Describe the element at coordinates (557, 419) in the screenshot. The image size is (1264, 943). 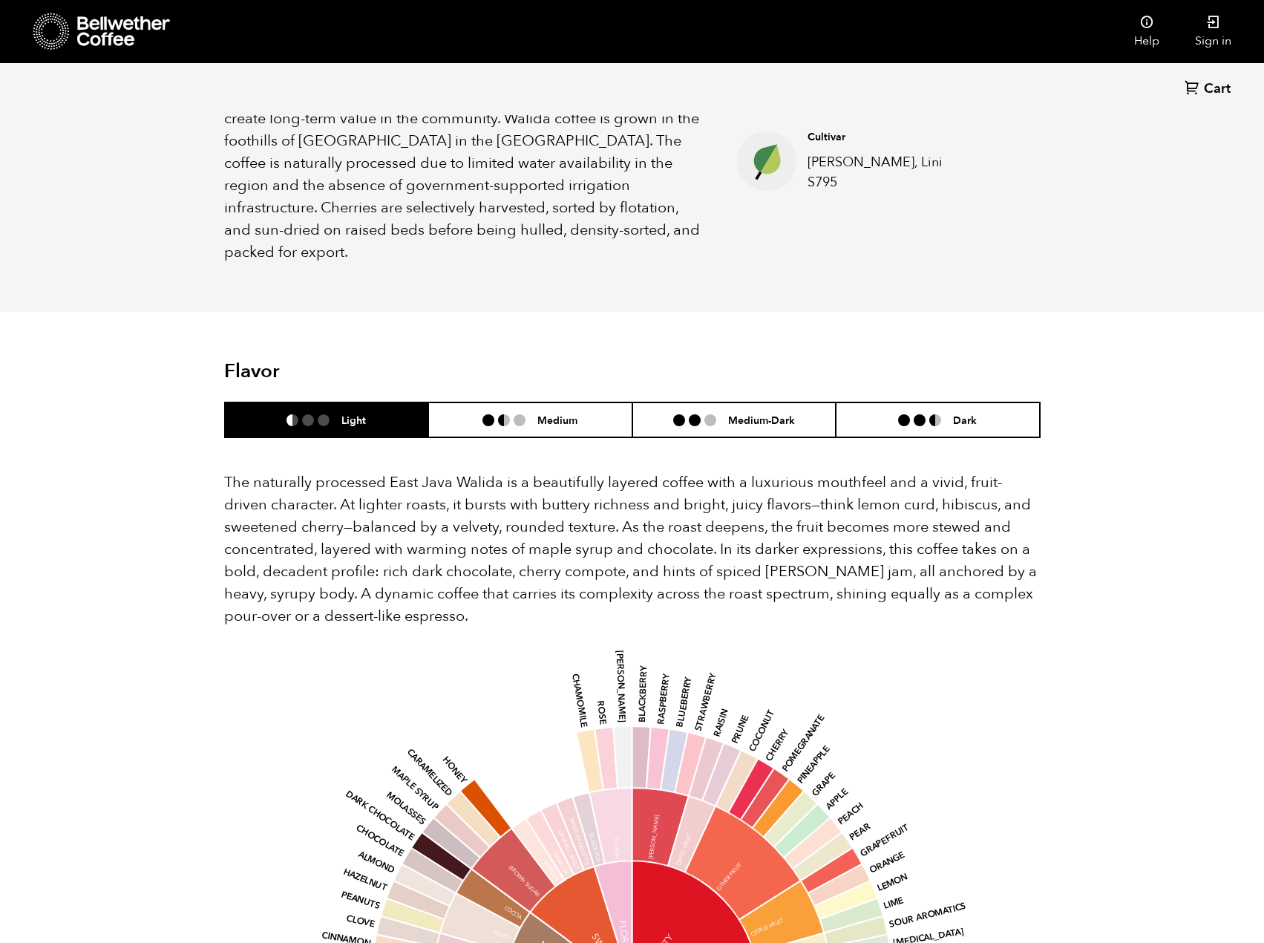
I see `h6: Medium` at that location.